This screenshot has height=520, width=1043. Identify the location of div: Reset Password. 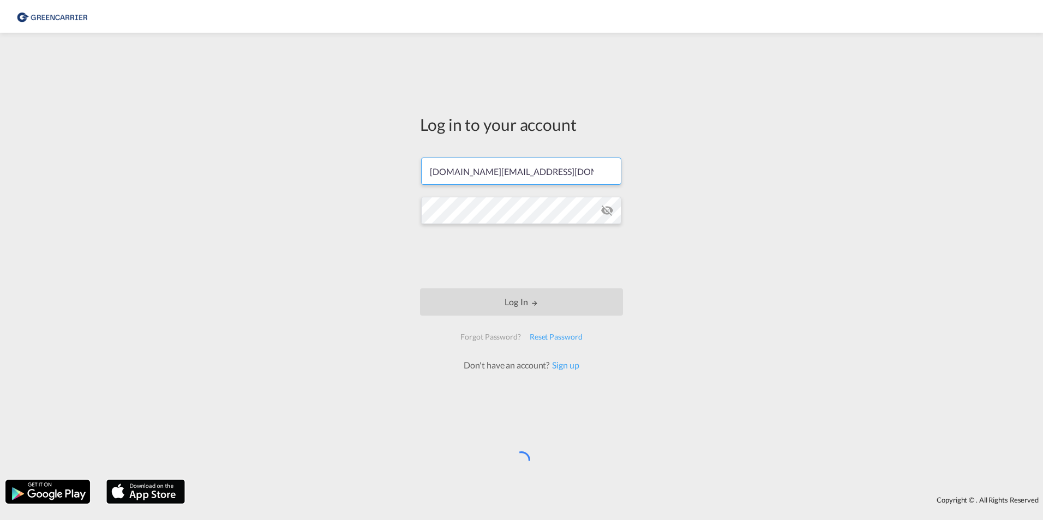
(556, 337).